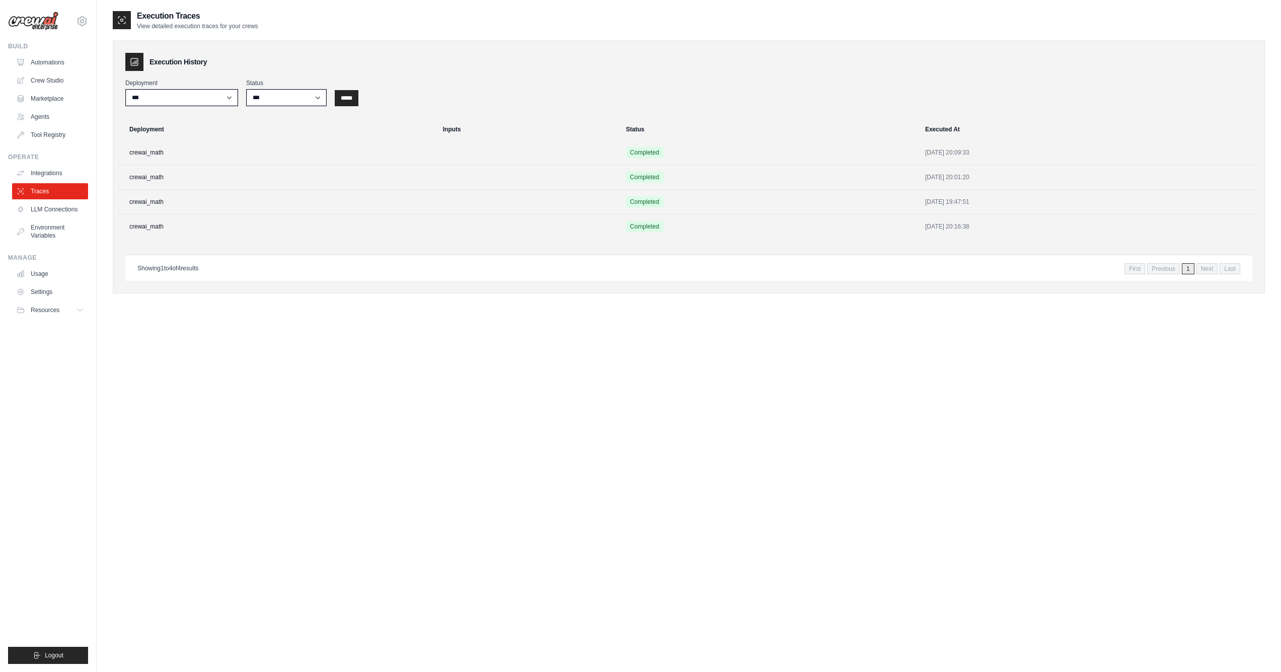 The width and height of the screenshot is (1281, 672). Describe the element at coordinates (48, 157) in the screenshot. I see `div: Operate` at that location.